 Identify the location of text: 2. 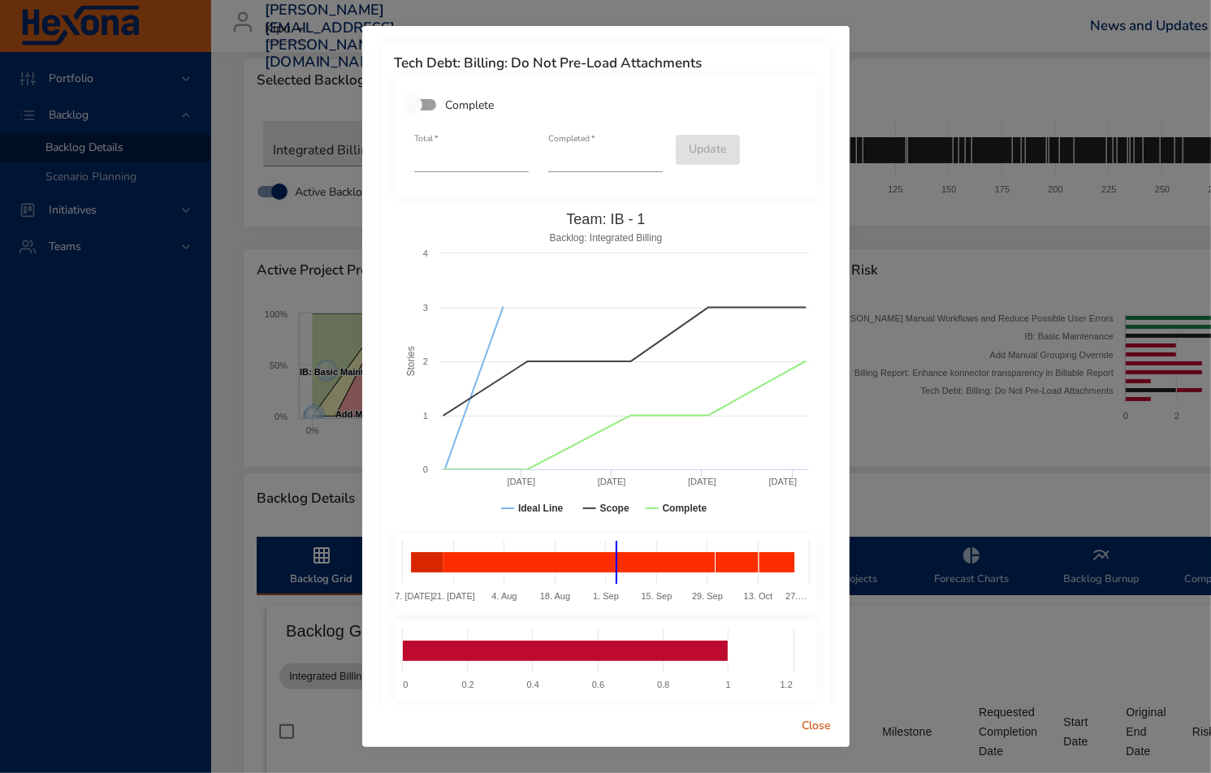
(425, 361).